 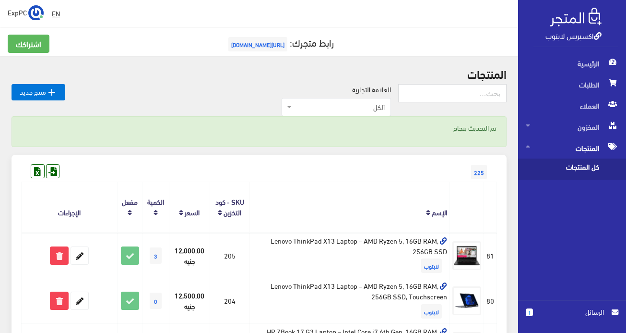 I want to click on span: الرئيسية, so click(x=572, y=63).